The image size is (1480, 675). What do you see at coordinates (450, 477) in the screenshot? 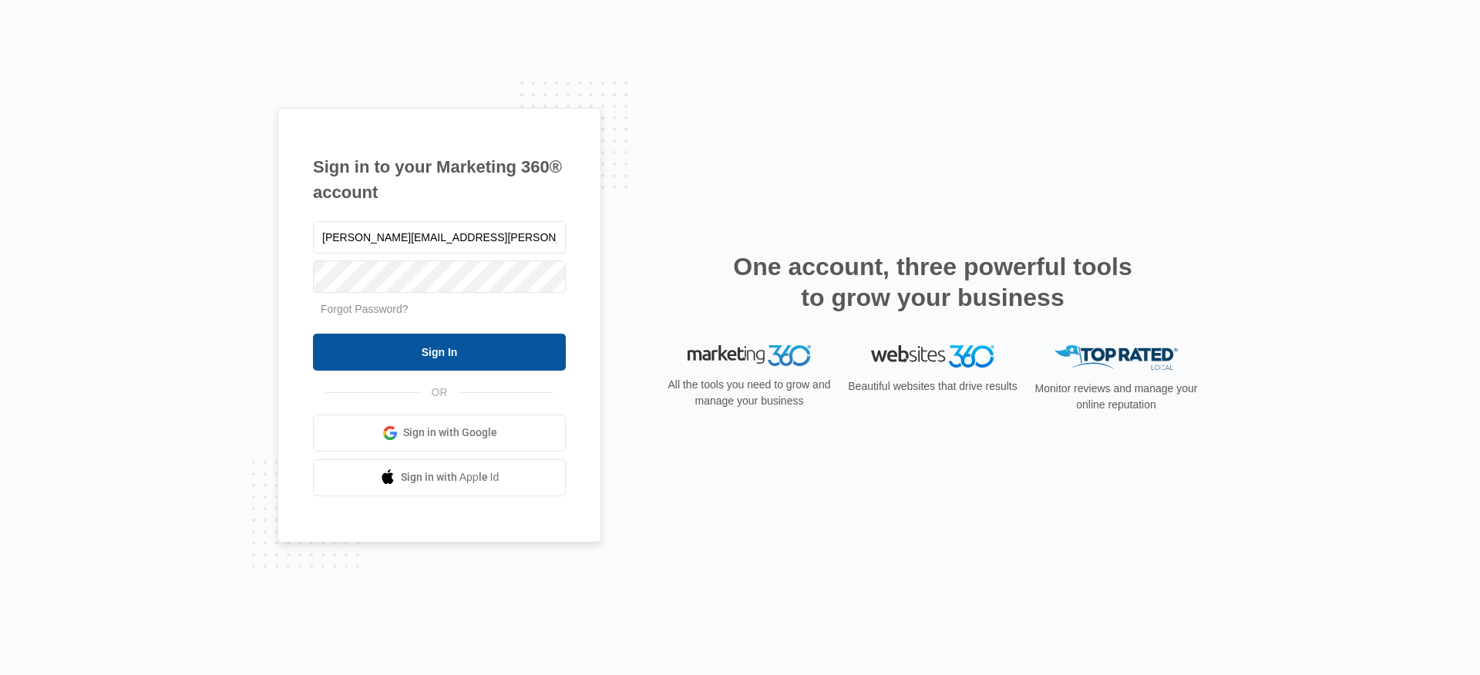
I see `span: Sign in with Apple Id` at bounding box center [450, 477].